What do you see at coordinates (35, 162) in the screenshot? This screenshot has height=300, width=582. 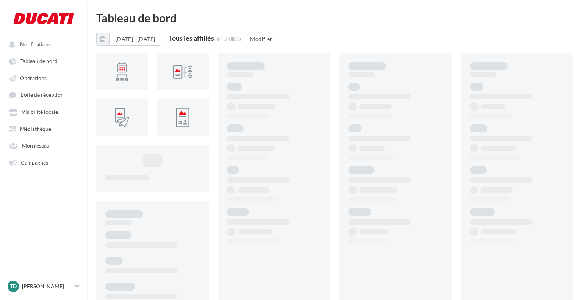 I see `span: Campagnes` at bounding box center [35, 162].